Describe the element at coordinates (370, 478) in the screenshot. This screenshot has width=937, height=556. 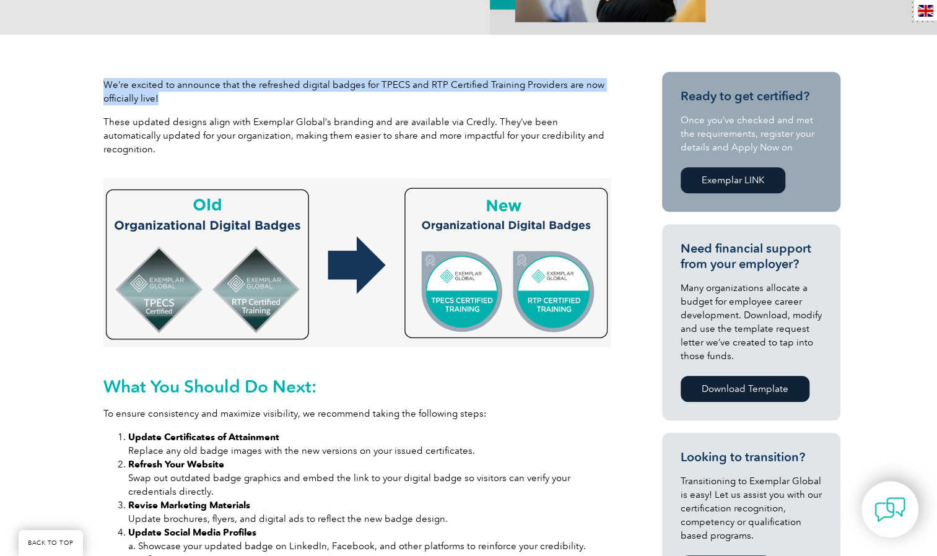
I see `li: Swap out outdated badge graphics and embed the link to your digital badge so visitors can verify ...` at that location.